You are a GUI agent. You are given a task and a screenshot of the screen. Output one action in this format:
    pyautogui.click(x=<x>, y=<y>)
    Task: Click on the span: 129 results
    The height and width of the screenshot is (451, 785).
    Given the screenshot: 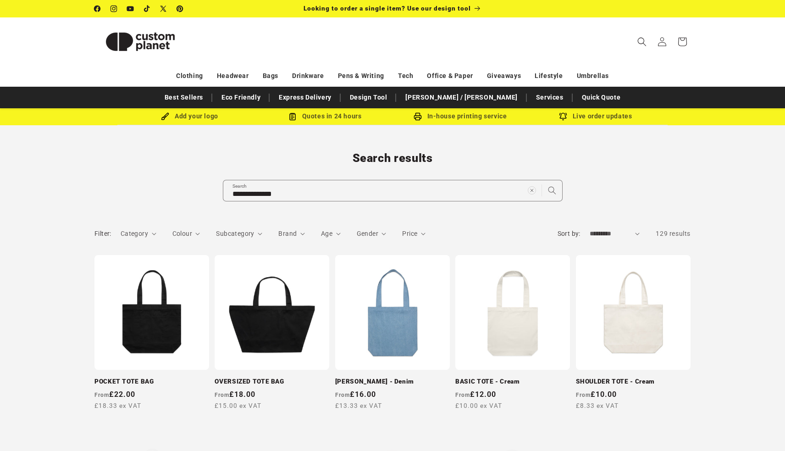 What is the action you would take?
    pyautogui.click(x=673, y=233)
    